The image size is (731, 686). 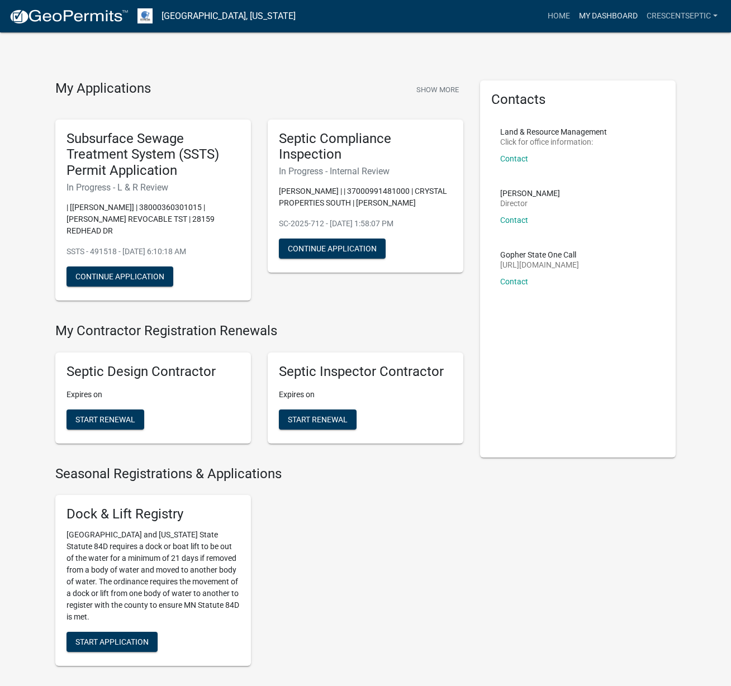 What do you see at coordinates (608, 16) in the screenshot?
I see `a: My Dashboard` at bounding box center [608, 16].